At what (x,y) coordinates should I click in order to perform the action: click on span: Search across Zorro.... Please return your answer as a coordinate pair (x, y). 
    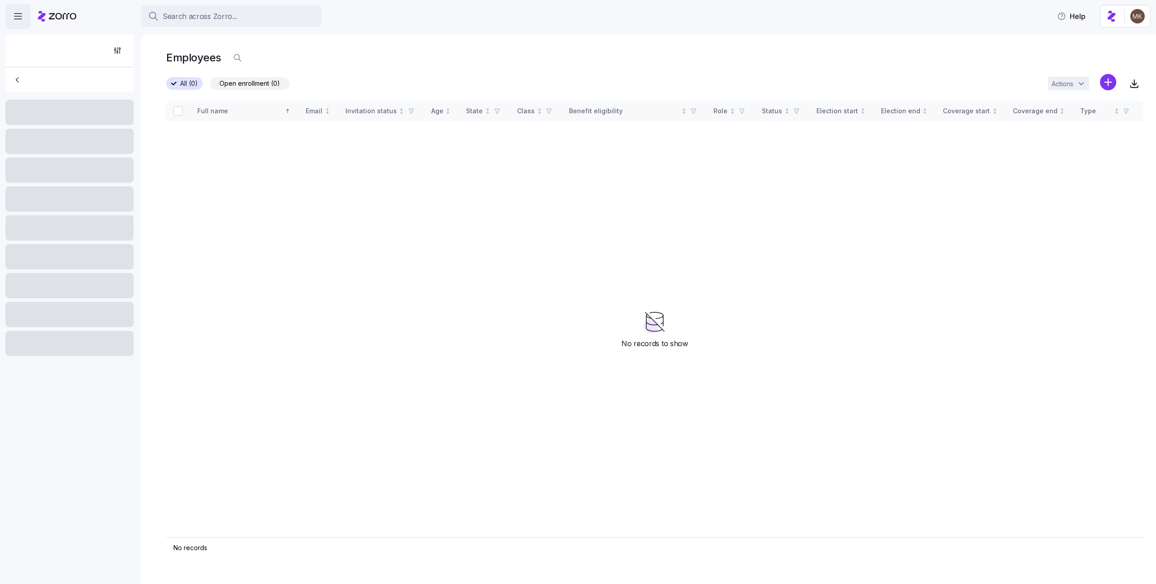
    Looking at the image, I should click on (200, 16).